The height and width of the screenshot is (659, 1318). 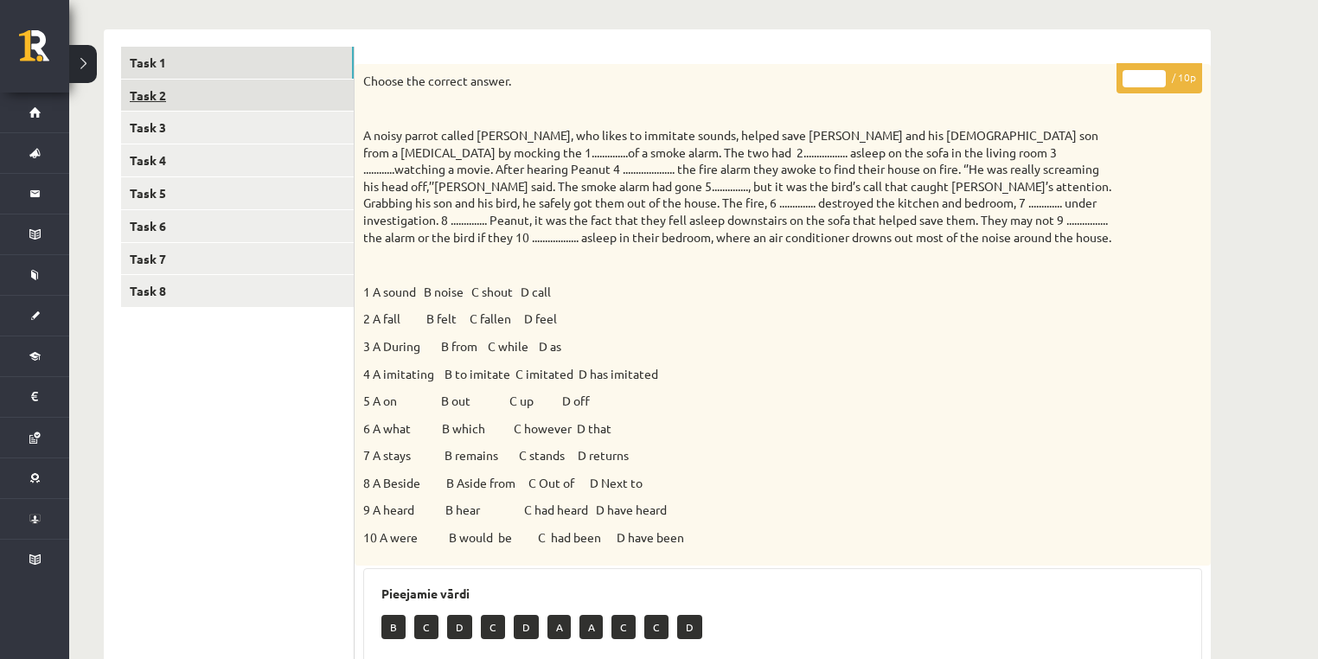 I want to click on p: 9 A heard B hear C had heard D have heard, so click(x=740, y=510).